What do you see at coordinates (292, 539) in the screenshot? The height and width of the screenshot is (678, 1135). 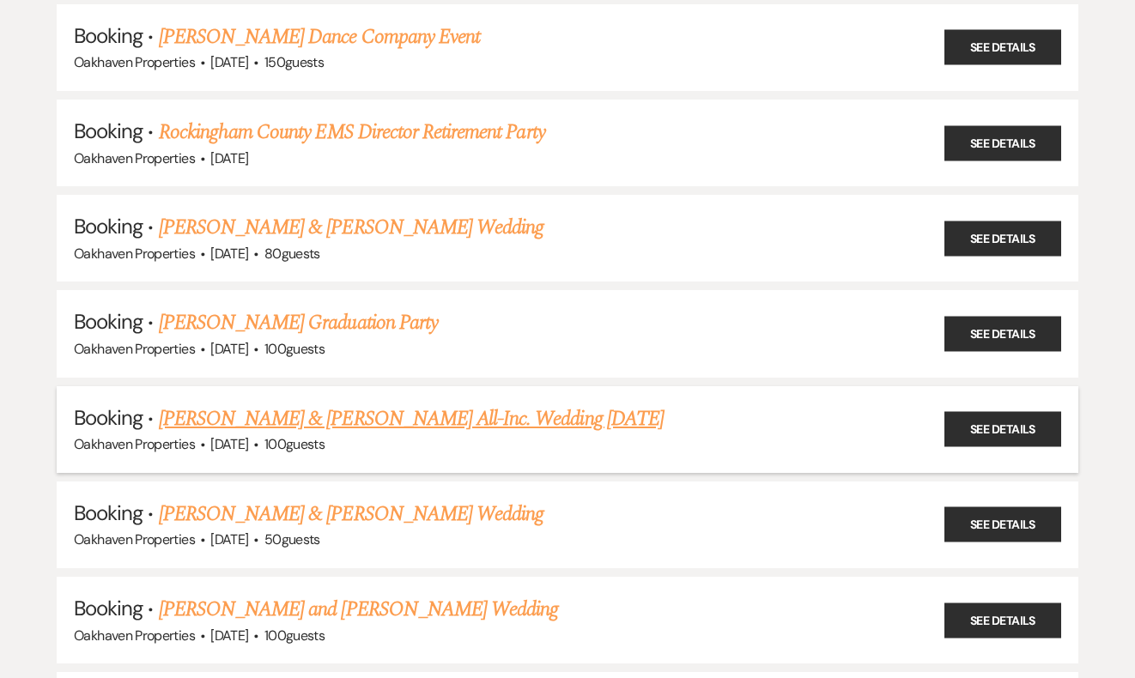 I see `span: 50 guests` at bounding box center [292, 539].